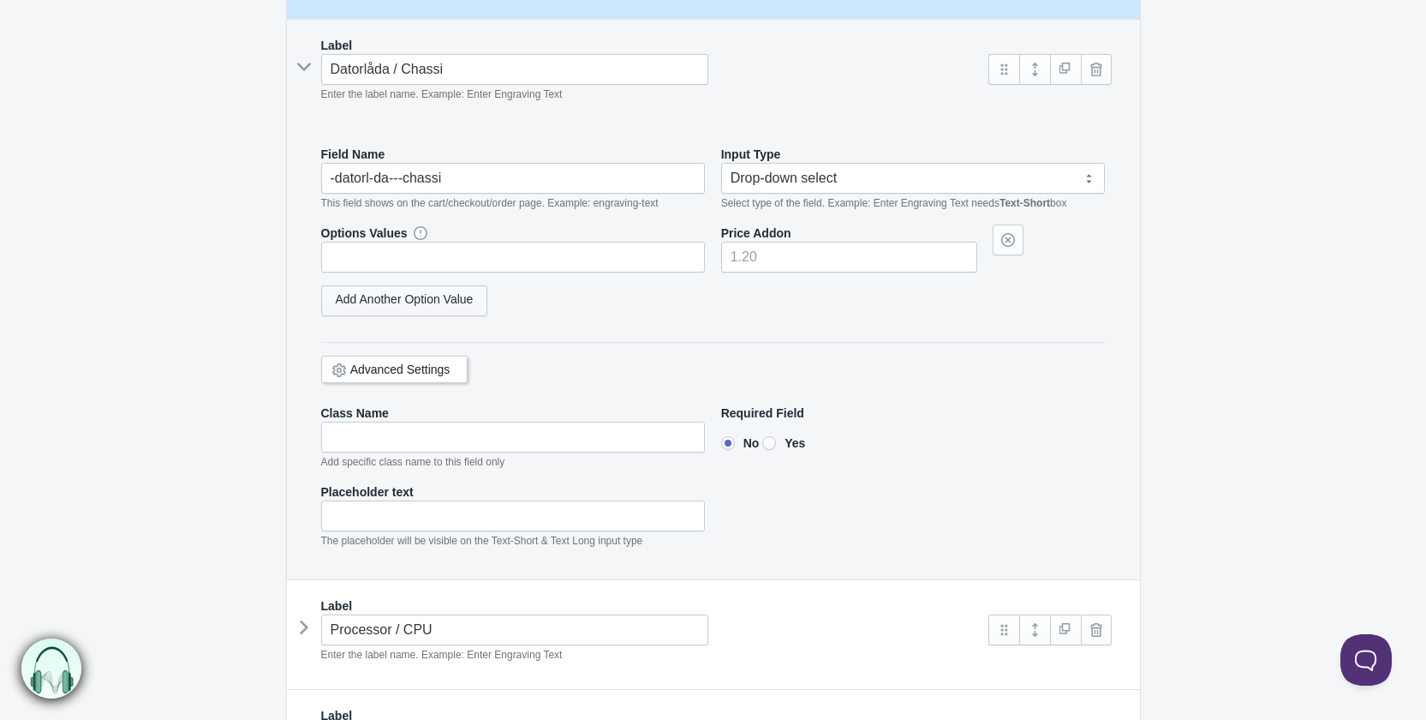  Describe the element at coordinates (740, 443) in the screenshot. I see `label: No` at that location.